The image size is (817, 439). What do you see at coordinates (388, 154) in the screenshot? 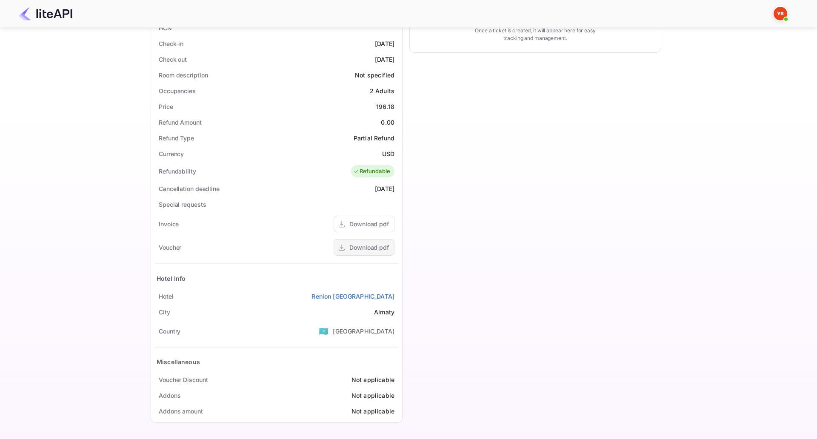
I see `div: USD` at bounding box center [388, 154].